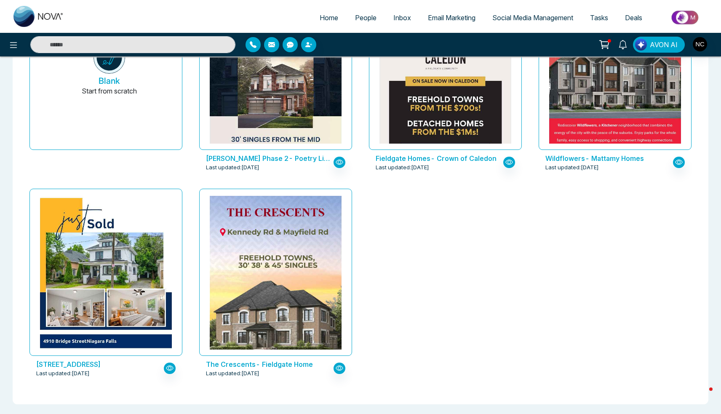  What do you see at coordinates (39, 16) in the screenshot?
I see `img: Nova CRM Logo` at bounding box center [39, 16].